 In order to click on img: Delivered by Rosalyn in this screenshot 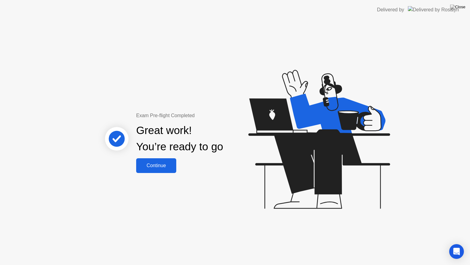, I will do `click(434, 9)`.